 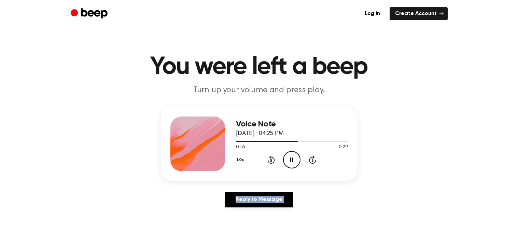 What do you see at coordinates (240, 147) in the screenshot?
I see `span: 0:16` at bounding box center [240, 147].